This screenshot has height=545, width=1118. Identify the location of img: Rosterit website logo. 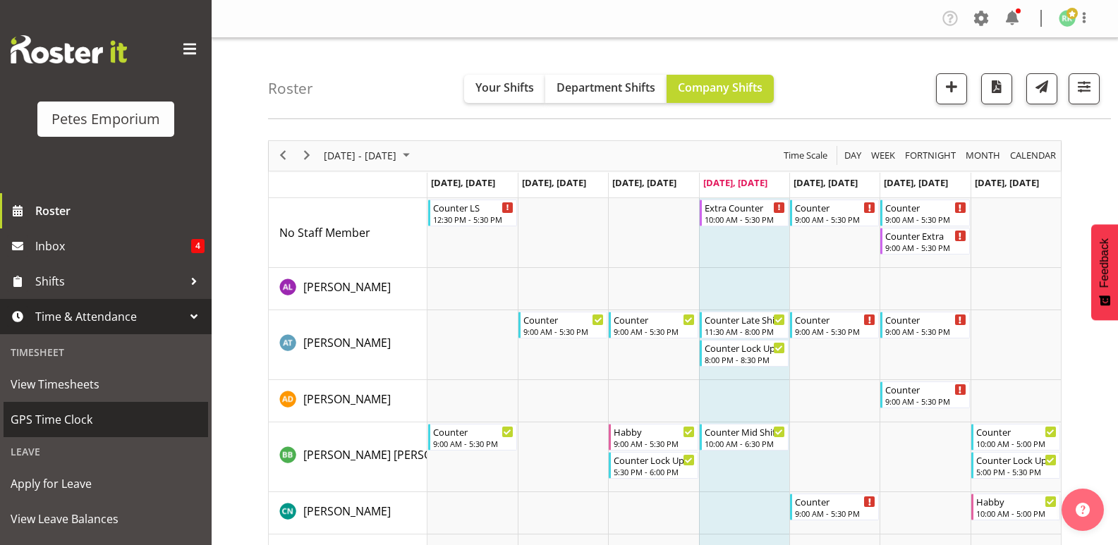
(68, 49).